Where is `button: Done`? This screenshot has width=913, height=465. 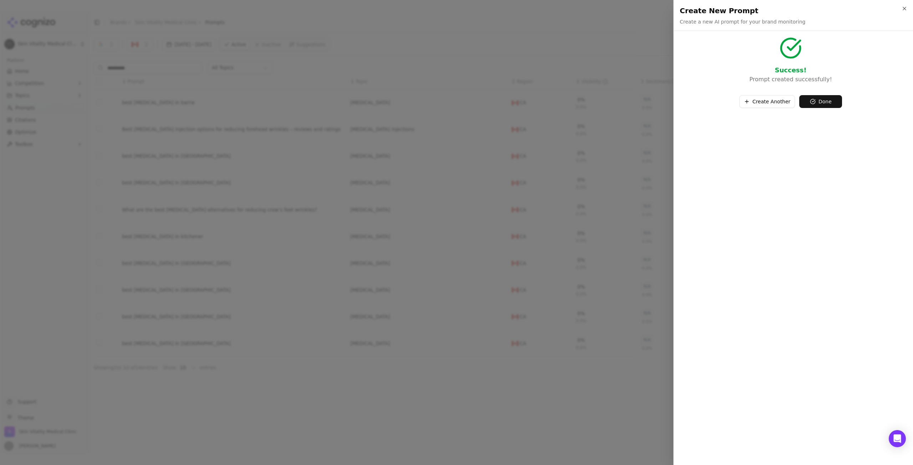
button: Done is located at coordinates (821, 102).